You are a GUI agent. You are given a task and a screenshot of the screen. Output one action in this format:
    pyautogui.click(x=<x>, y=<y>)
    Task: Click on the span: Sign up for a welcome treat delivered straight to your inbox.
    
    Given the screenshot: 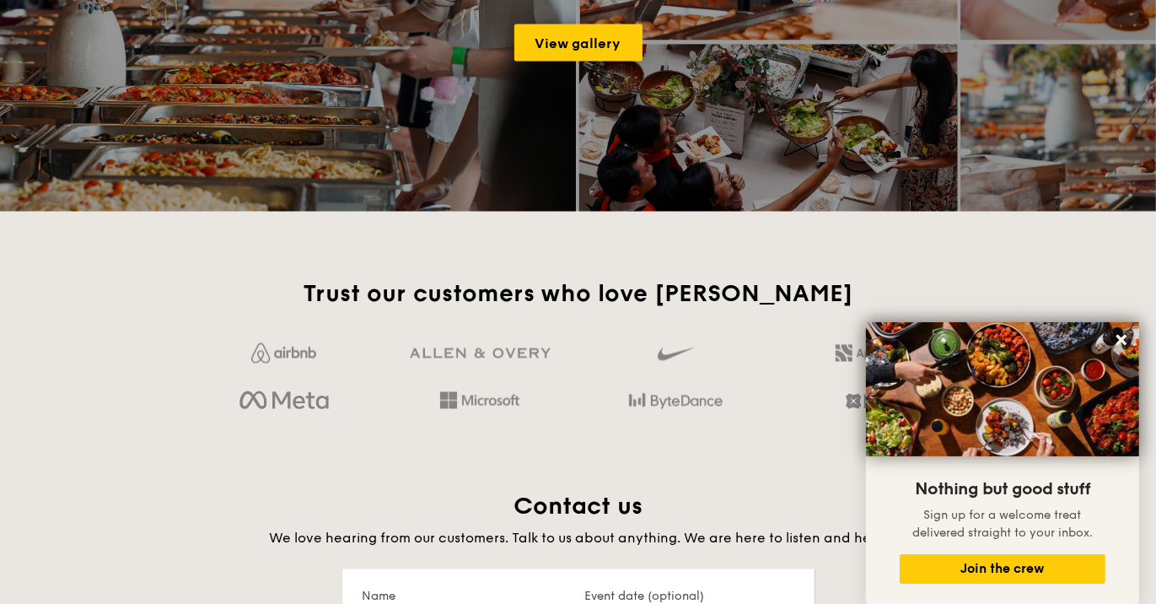 What is the action you would take?
    pyautogui.click(x=1003, y=524)
    